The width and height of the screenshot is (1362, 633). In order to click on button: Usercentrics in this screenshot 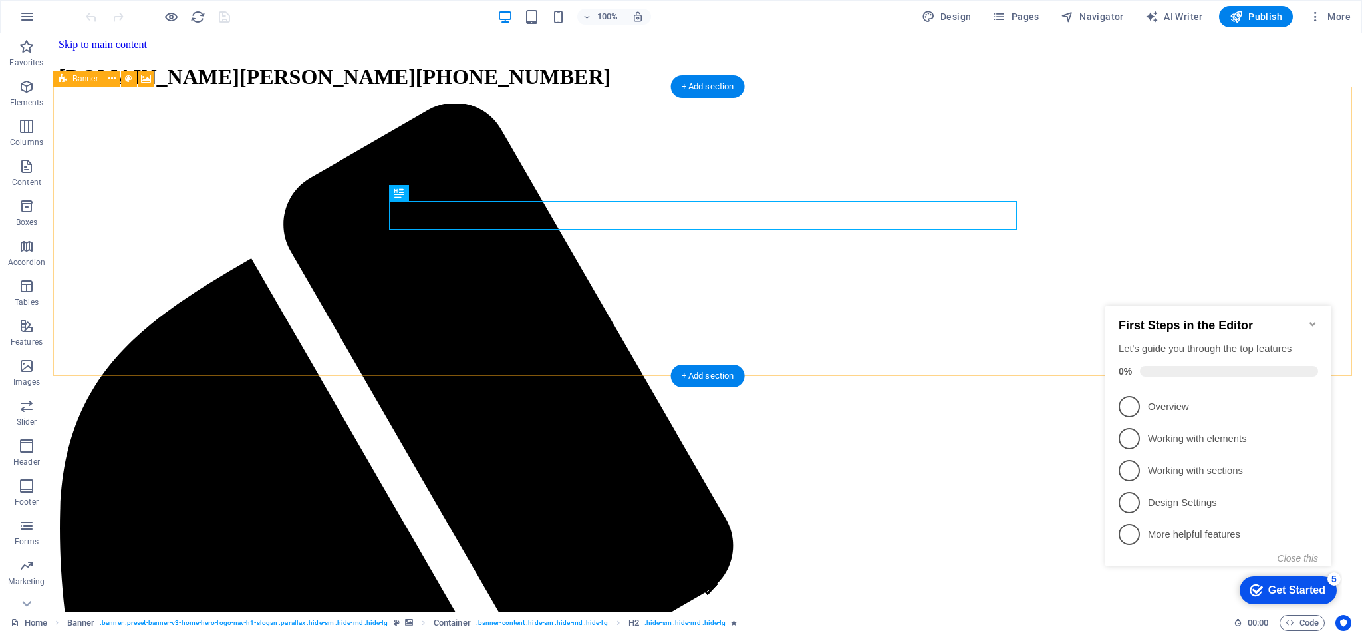, I will do `click(1344, 623)`.